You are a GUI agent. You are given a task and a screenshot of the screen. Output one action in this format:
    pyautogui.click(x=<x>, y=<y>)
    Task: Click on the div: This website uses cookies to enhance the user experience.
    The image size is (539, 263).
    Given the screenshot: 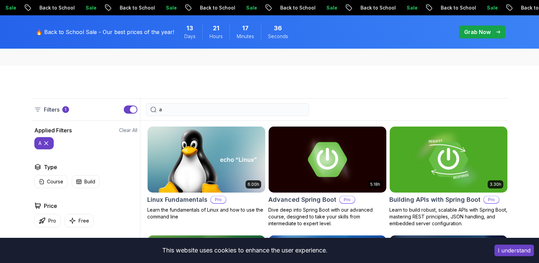 What is the action you would take?
    pyautogui.click(x=244, y=250)
    